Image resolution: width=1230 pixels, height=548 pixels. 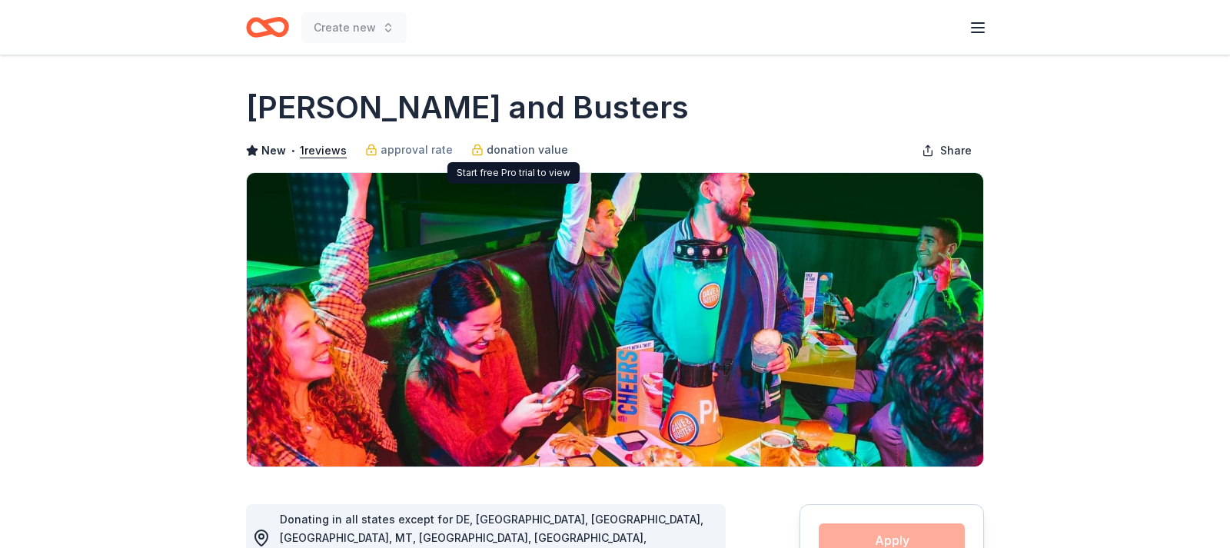 I want to click on span: Share, so click(x=956, y=151).